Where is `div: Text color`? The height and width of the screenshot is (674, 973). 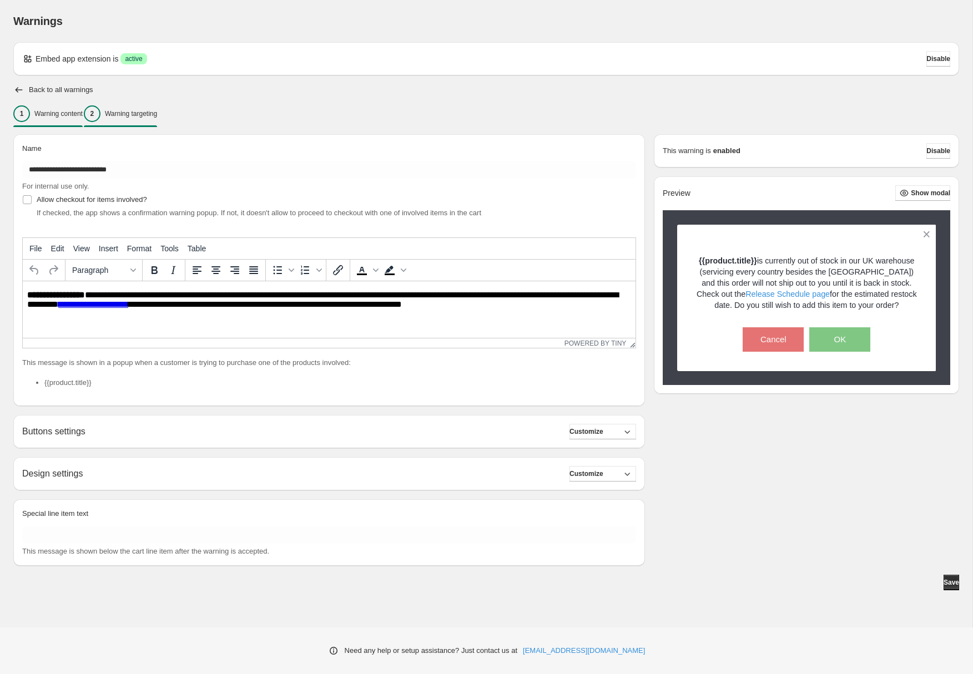
div: Text color is located at coordinates (366, 270).